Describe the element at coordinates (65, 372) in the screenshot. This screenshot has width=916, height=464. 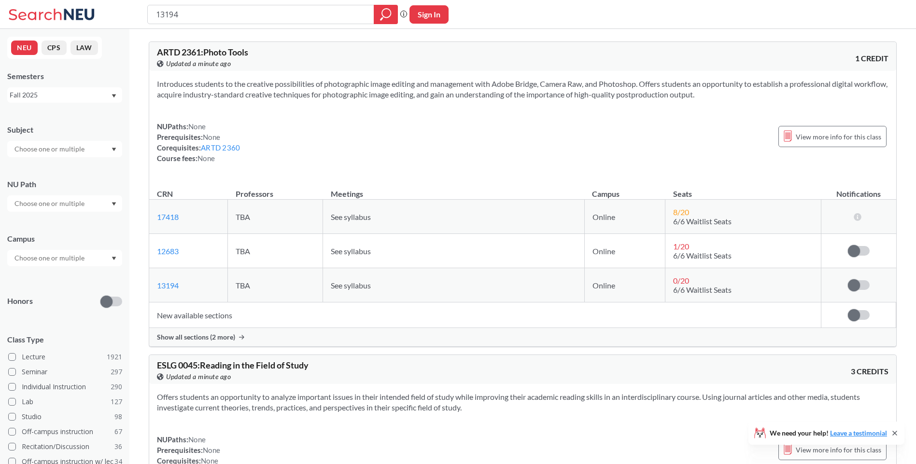
I see `label: Seminar` at that location.